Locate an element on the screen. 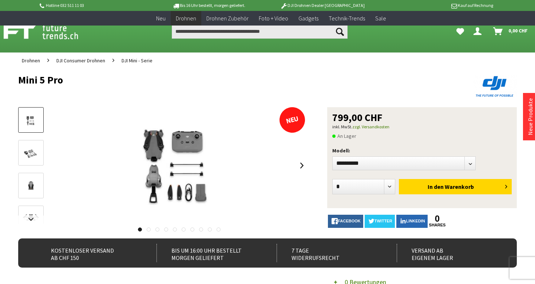  a: Neue Produkte is located at coordinates (530, 116).